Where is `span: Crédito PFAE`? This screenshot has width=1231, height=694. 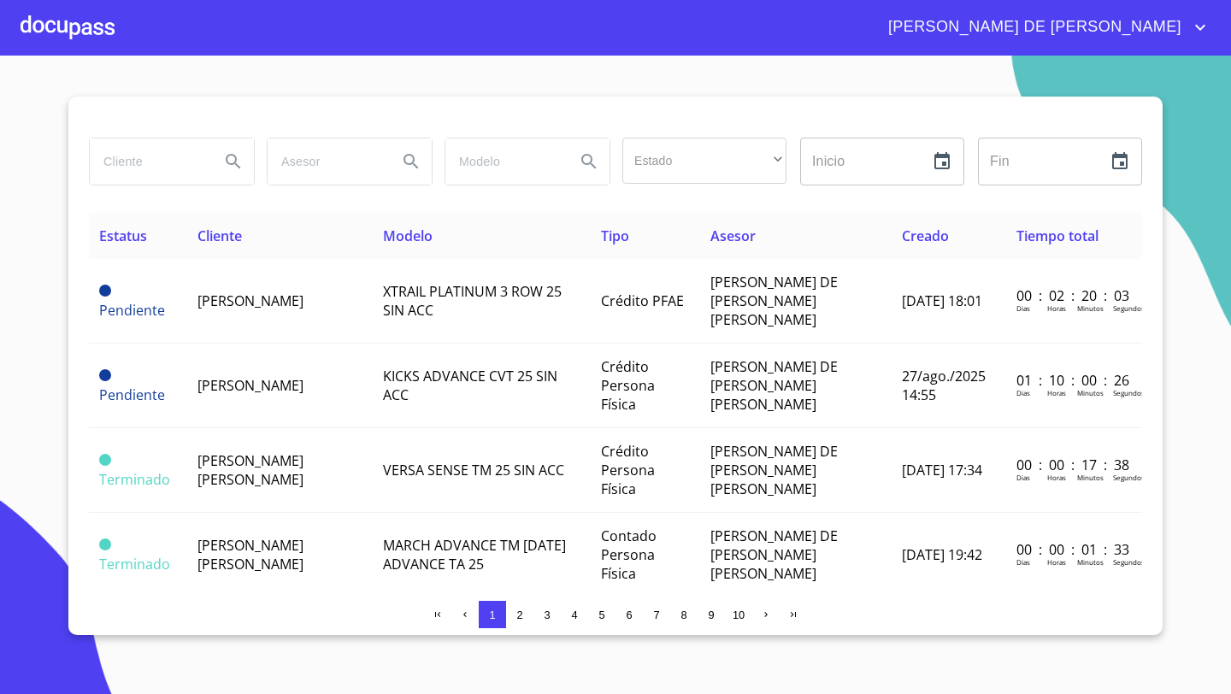
span: Crédito PFAE is located at coordinates (642, 301).